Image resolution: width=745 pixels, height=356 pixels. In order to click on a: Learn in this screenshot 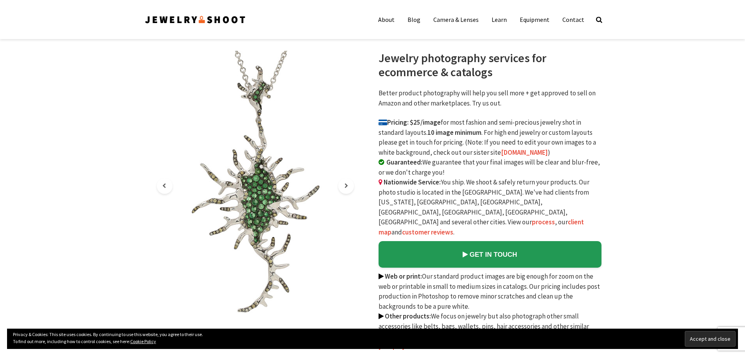, I will do `click(499, 20)`.